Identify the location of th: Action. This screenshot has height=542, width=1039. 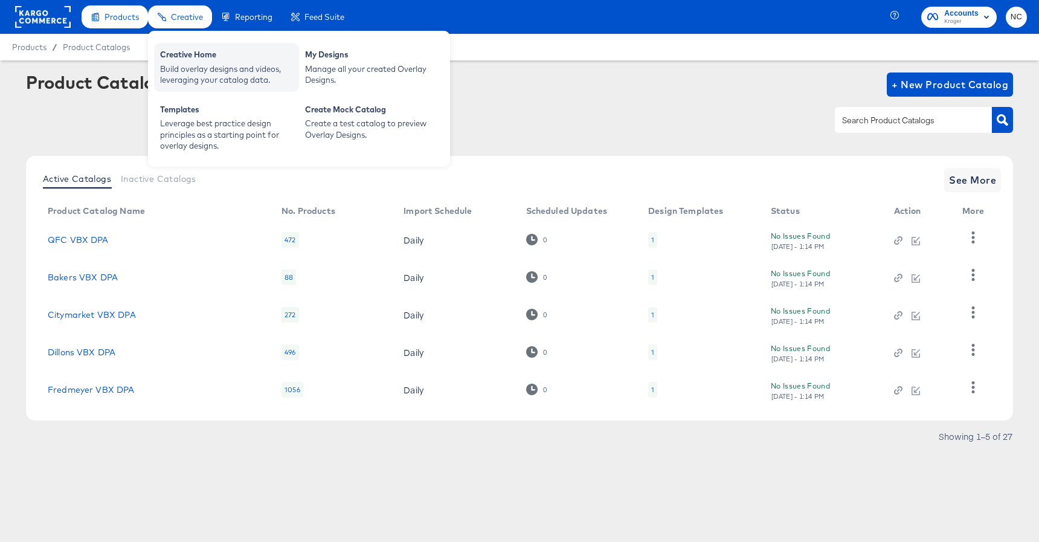
(918, 211).